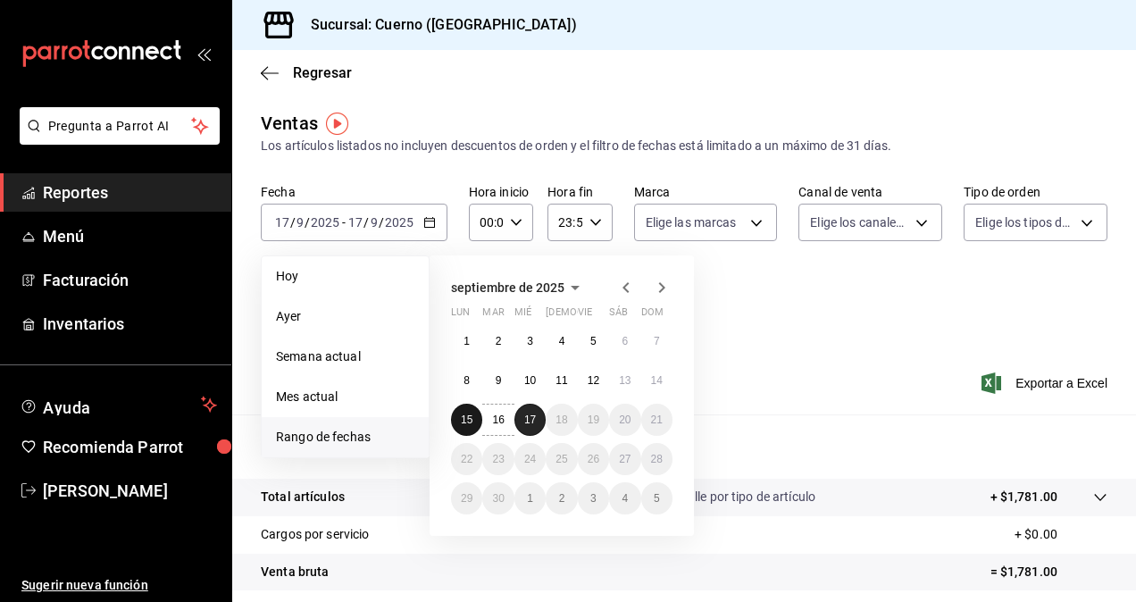 This screenshot has width=1136, height=602. I want to click on button: 23 de septiembre de 2025, so click(497, 459).